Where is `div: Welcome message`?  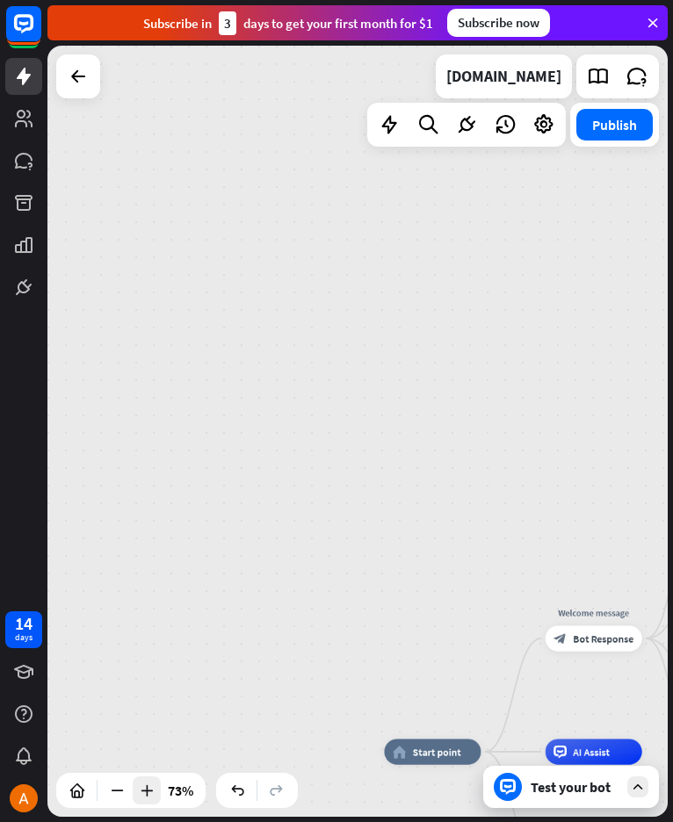 div: Welcome message is located at coordinates (594, 612).